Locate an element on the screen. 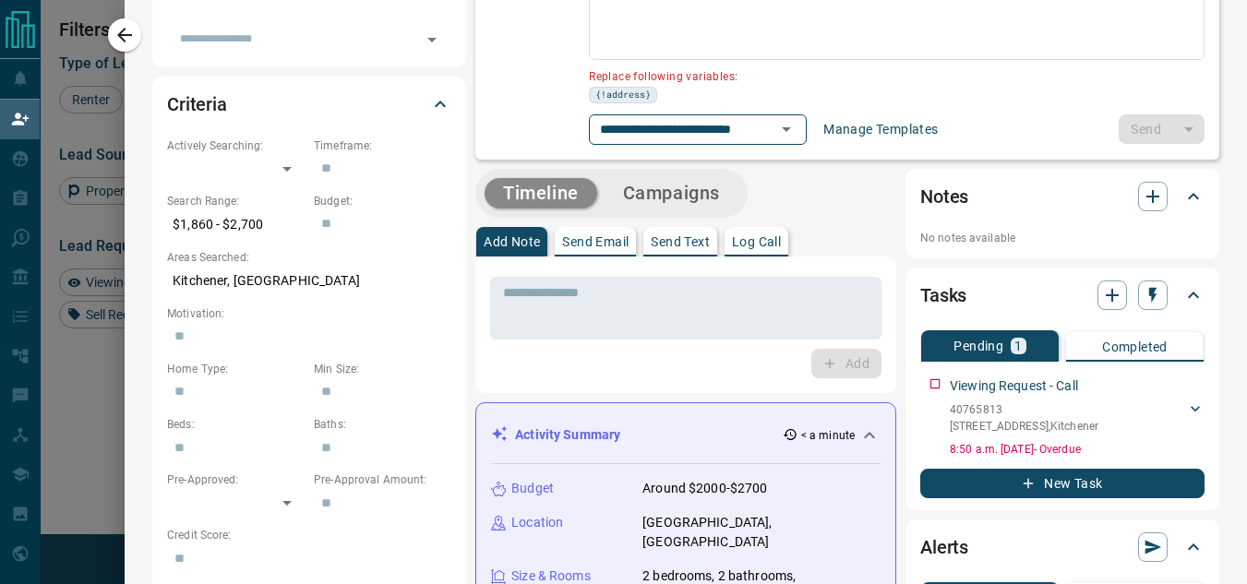 Image resolution: width=1247 pixels, height=584 pixels. p: Send Text is located at coordinates (680, 242).